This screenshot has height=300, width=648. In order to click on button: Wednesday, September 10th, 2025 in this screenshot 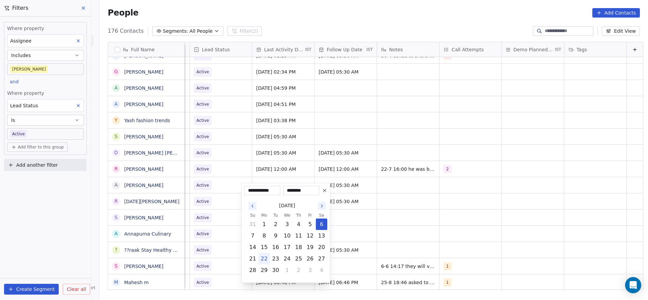, I will do `click(287, 236)`.